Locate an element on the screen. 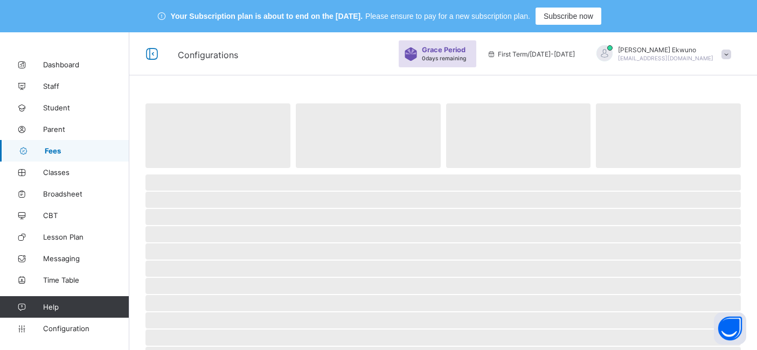  span: Please ensure to pay for a new subscription plan. is located at coordinates (448, 16).